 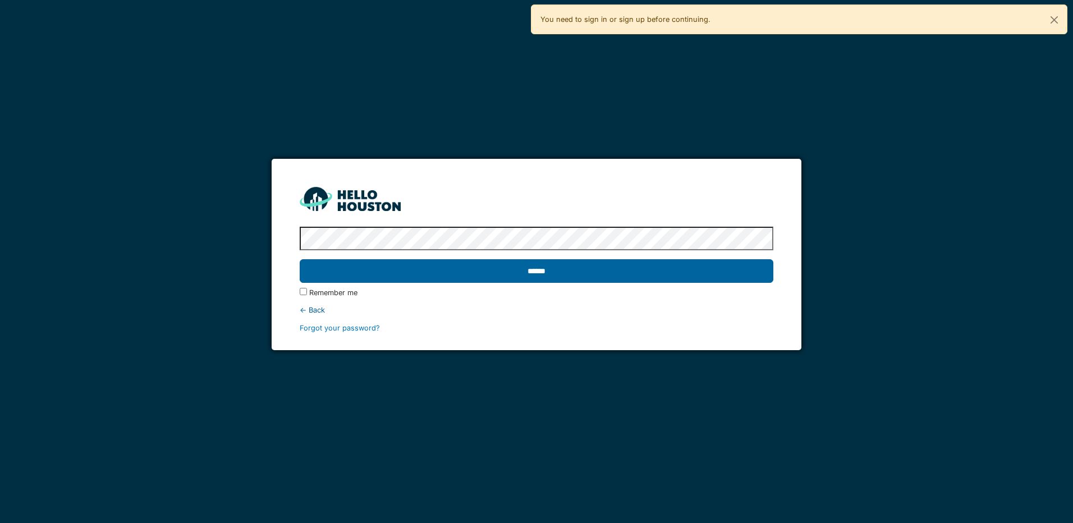 What do you see at coordinates (536, 310) in the screenshot?
I see `div: ← Back` at bounding box center [536, 310].